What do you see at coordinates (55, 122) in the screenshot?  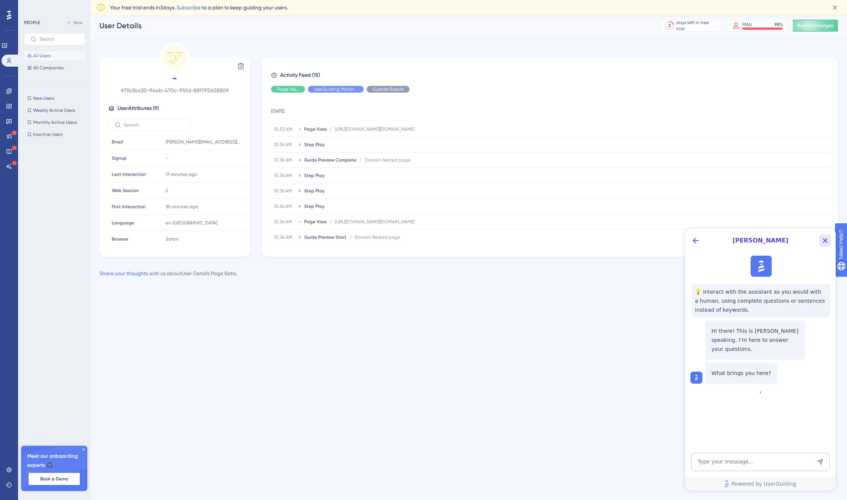 I see `span: Monthly Active Users` at bounding box center [55, 122].